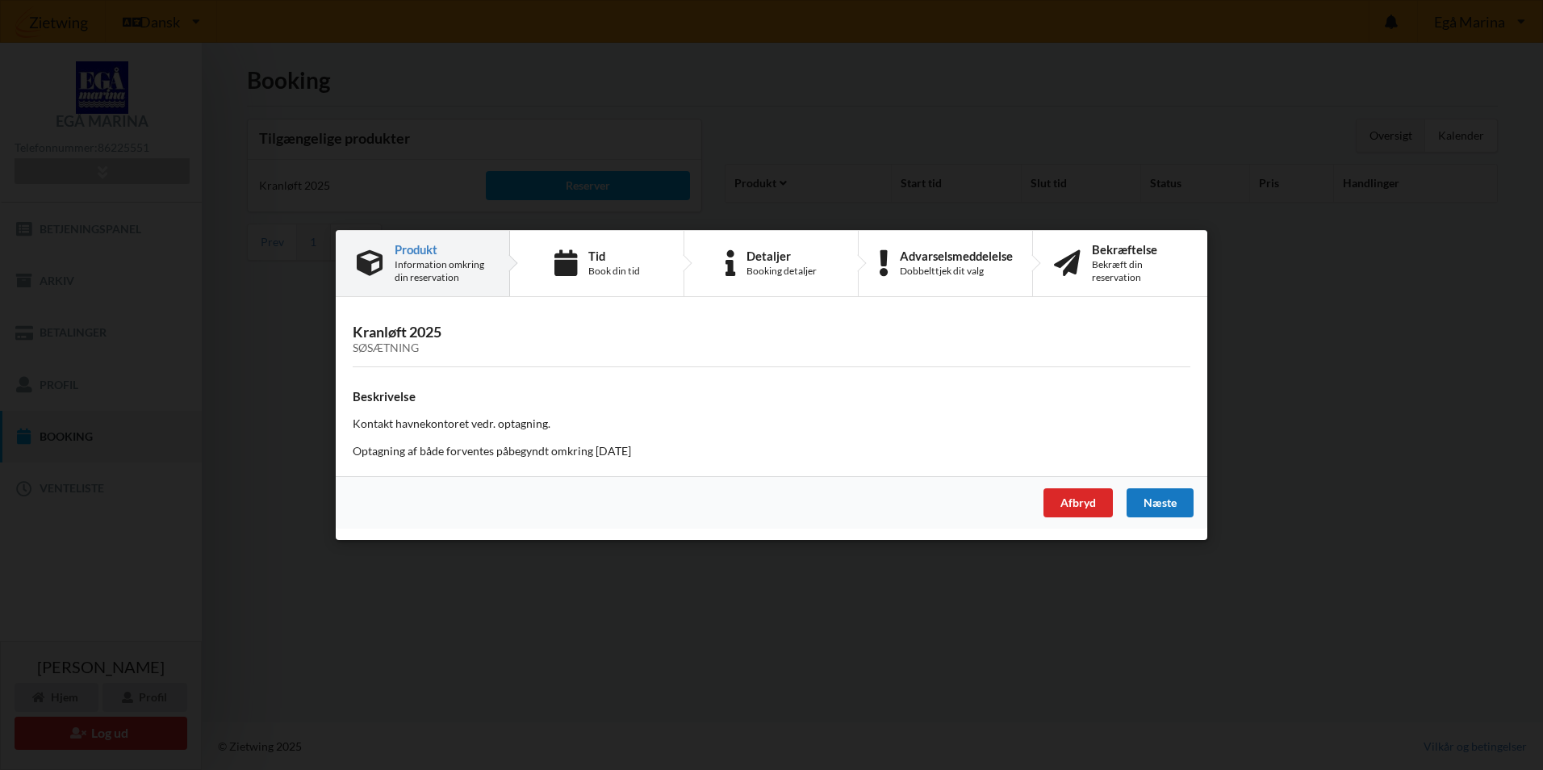  What do you see at coordinates (771, 424) in the screenshot?
I see `p: Kontakt havnekontoret vedr. optagning.` at bounding box center [771, 424].